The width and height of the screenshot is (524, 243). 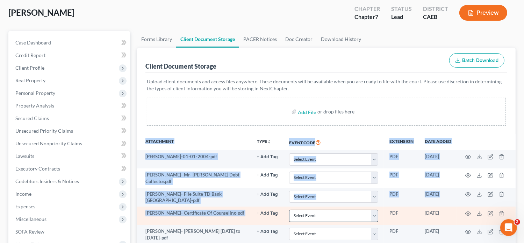 What do you see at coordinates (477, 60) in the screenshot?
I see `button: Batch Download` at bounding box center [477, 60].